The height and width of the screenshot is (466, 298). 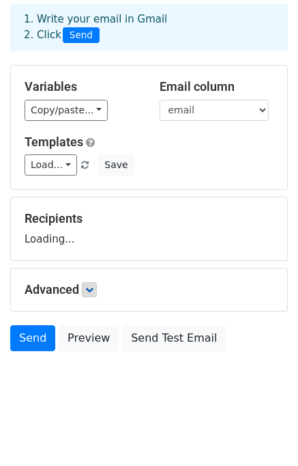 What do you see at coordinates (33, 338) in the screenshot?
I see `a: Send` at bounding box center [33, 338].